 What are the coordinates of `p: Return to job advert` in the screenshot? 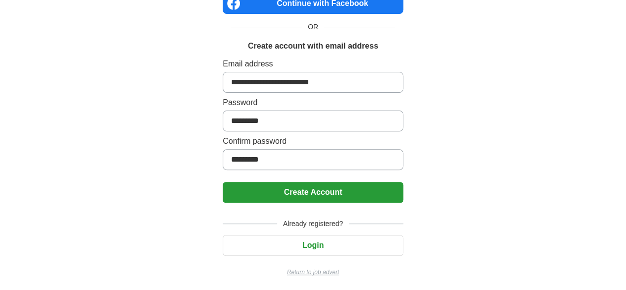 It's located at (313, 272).